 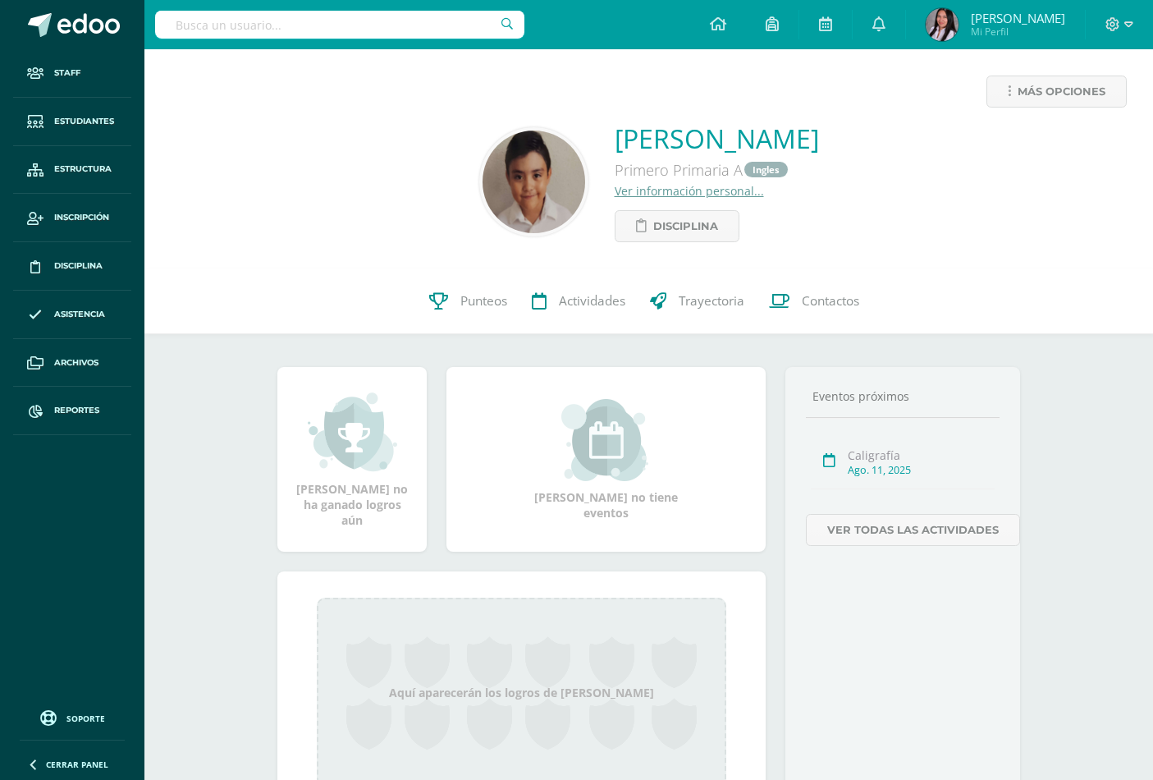 I want to click on div: Primero Primaria A, so click(x=716, y=169).